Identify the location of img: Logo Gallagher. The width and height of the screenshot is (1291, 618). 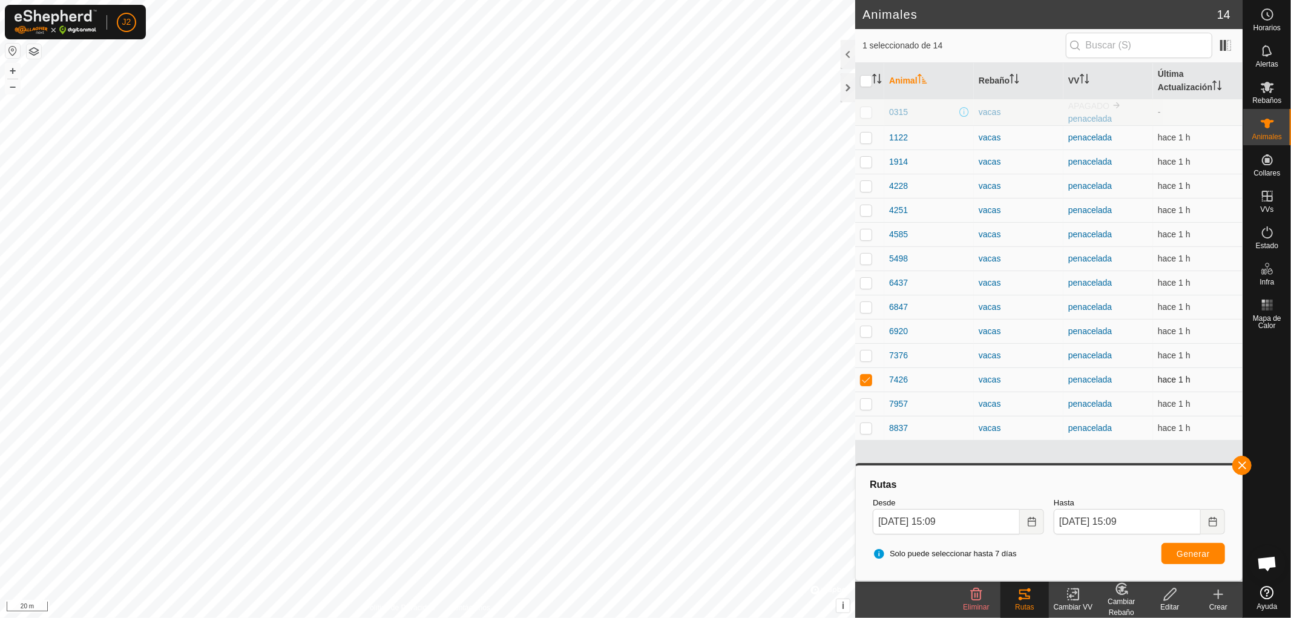
(56, 22).